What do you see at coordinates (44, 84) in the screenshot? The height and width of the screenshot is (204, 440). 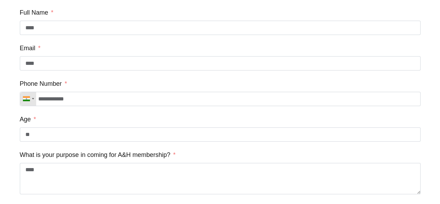 I see `label: Phone Number` at bounding box center [44, 84].